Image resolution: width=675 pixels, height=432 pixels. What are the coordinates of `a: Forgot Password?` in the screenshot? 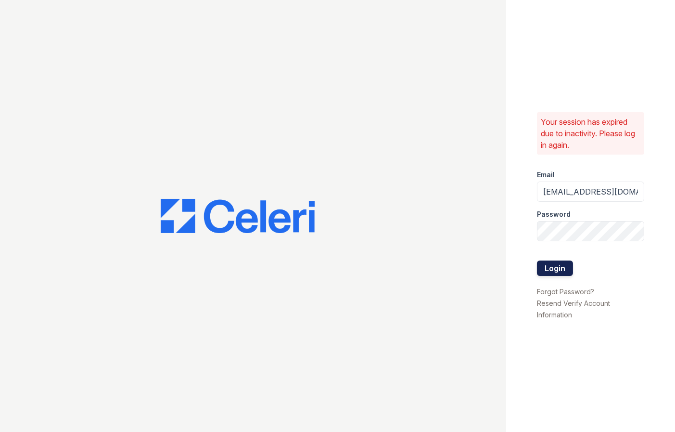 It's located at (565, 291).